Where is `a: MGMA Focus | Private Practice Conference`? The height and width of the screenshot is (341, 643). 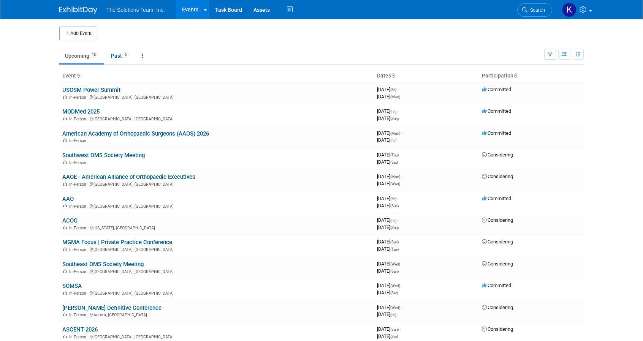 a: MGMA Focus | Private Practice Conference is located at coordinates (117, 242).